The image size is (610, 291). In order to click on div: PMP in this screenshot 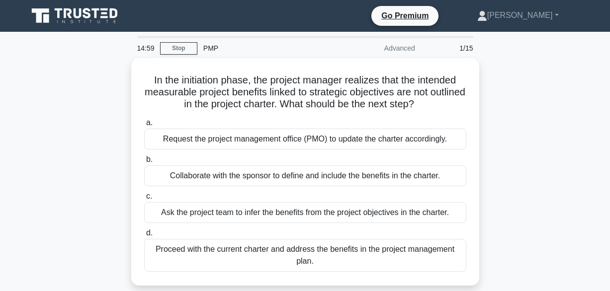, I will do `click(265, 48)`.